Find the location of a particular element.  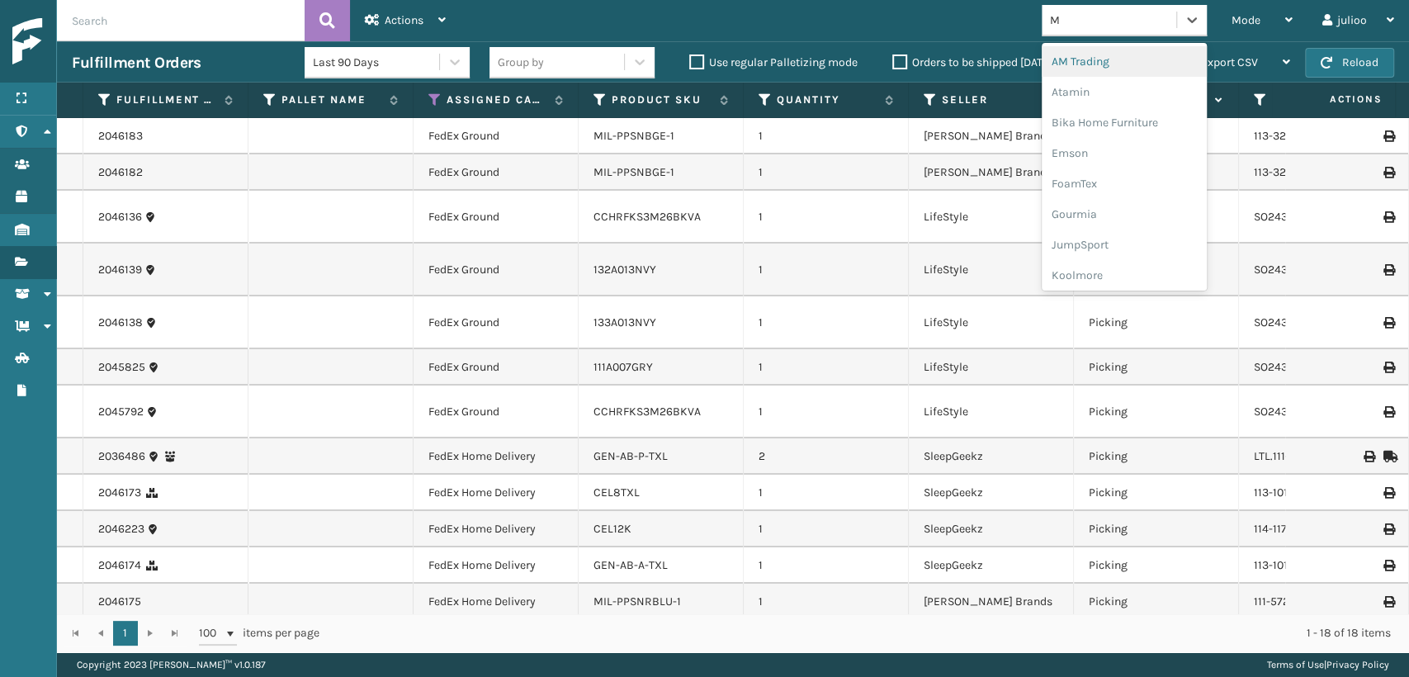

td: 113-1011885-5661851 is located at coordinates (1321, 565).